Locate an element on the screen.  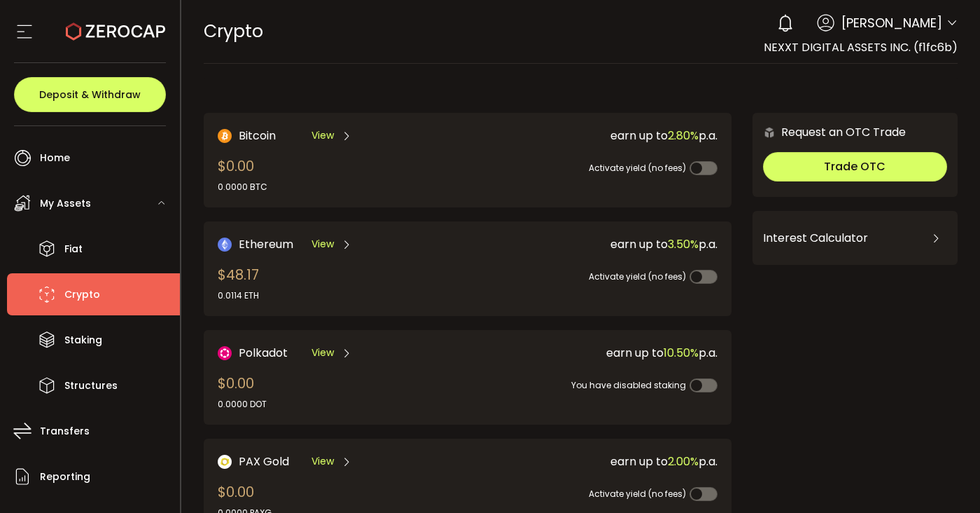
span: My Assets is located at coordinates (65, 203).